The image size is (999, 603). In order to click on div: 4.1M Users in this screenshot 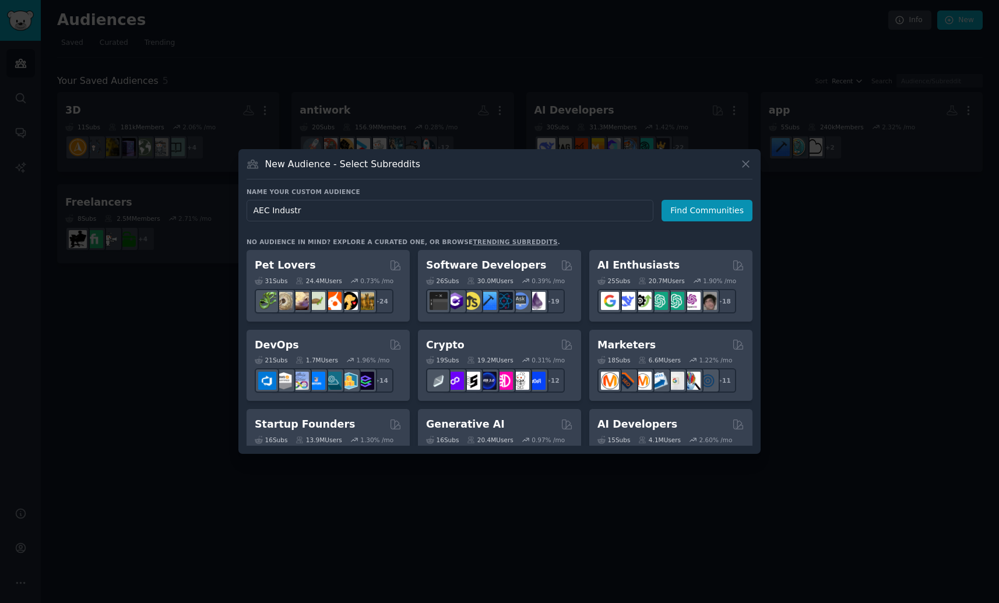, I will do `click(659, 440)`.